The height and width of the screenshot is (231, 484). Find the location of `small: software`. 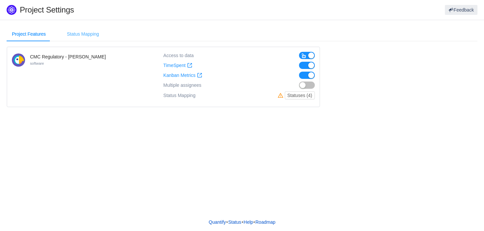

small: software is located at coordinates (37, 63).